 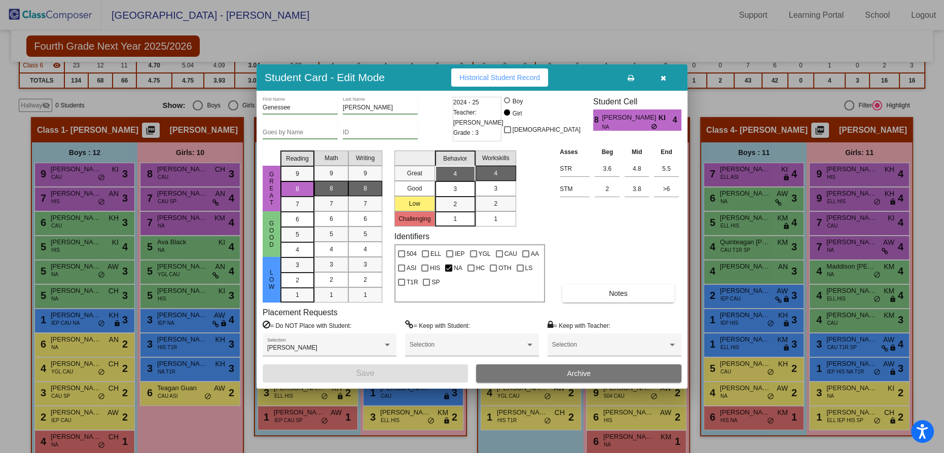 I want to click on span: LS, so click(x=529, y=268).